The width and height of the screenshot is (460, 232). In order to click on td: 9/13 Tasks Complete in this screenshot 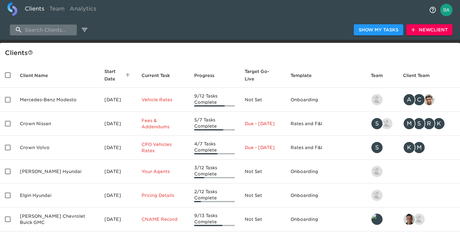, I will do `click(215, 219)`.